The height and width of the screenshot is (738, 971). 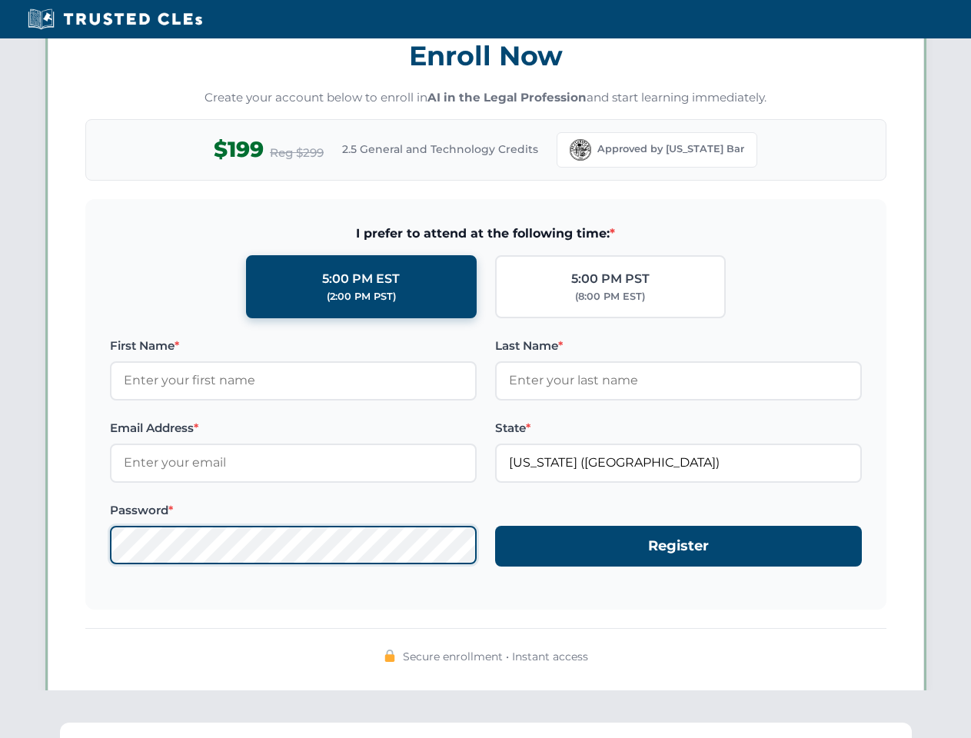 What do you see at coordinates (610, 297) in the screenshot?
I see `div: (8:00 PM EST)` at bounding box center [610, 297].